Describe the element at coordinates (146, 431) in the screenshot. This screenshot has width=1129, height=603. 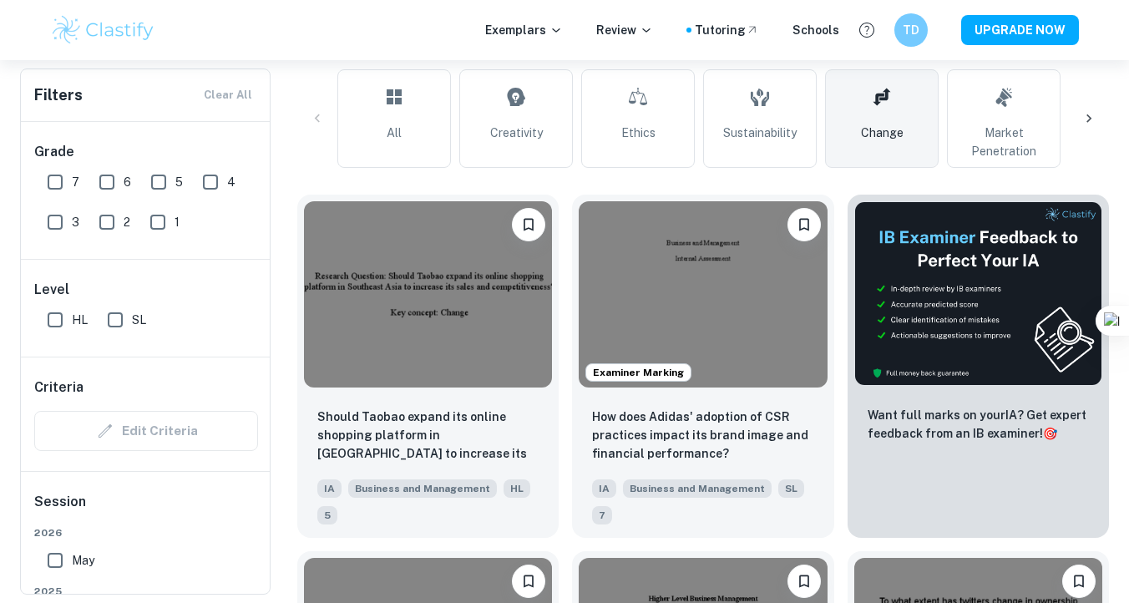
I see `div: Criteria filters are unavailable when searching by topic` at that location.